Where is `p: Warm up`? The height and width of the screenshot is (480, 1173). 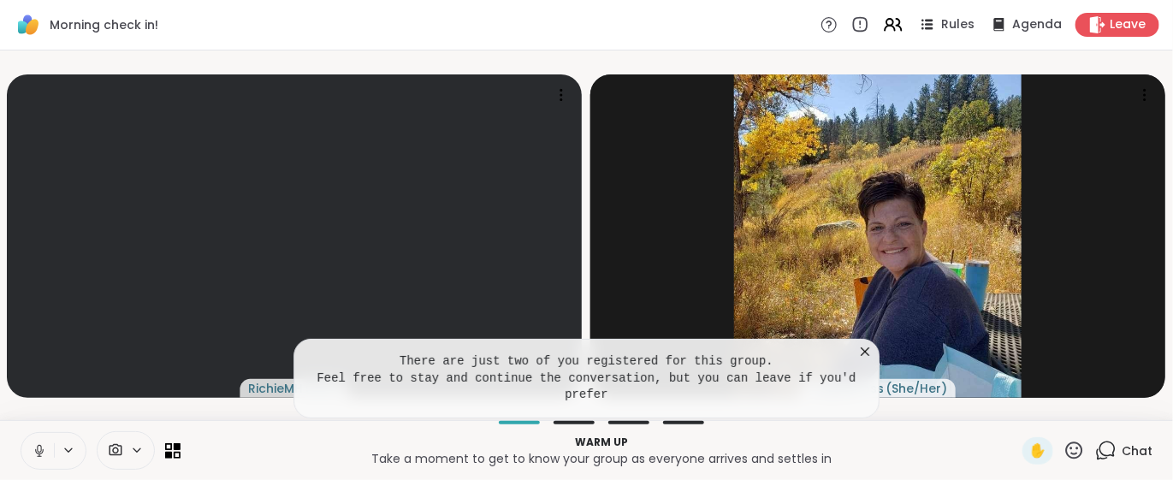
p: Warm up is located at coordinates (601, 442).